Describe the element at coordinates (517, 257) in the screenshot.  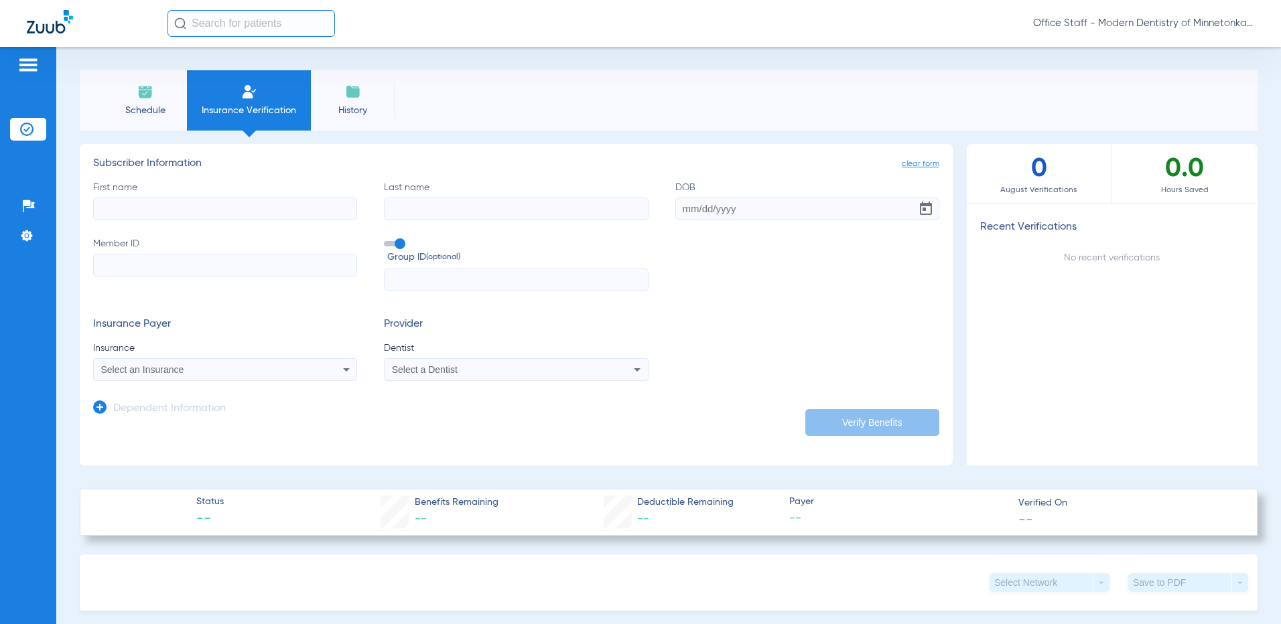
I see `span: Group ID` at that location.